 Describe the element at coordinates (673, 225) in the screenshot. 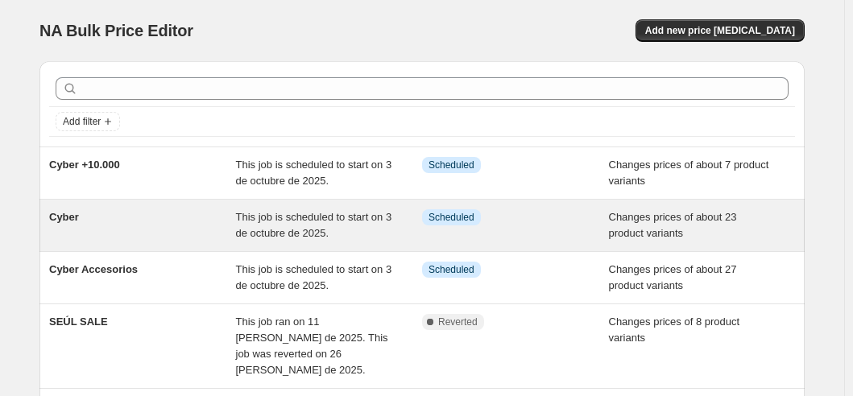

I see `span: Changes prices of about 23 product variants` at that location.